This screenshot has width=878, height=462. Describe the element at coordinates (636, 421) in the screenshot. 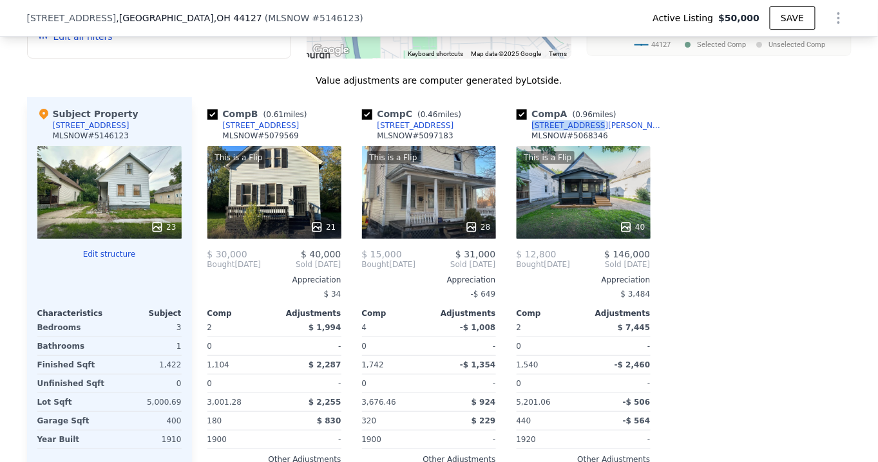

I see `span: -$ 564` at that location.